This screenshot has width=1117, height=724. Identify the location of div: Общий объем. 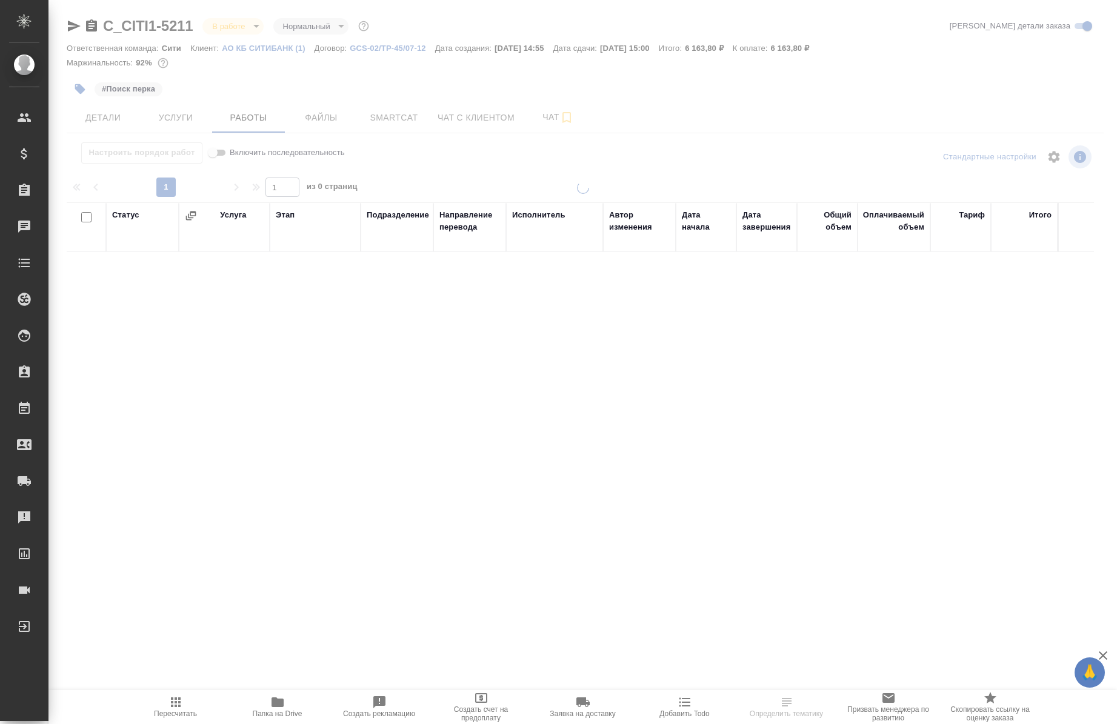
(827, 221).